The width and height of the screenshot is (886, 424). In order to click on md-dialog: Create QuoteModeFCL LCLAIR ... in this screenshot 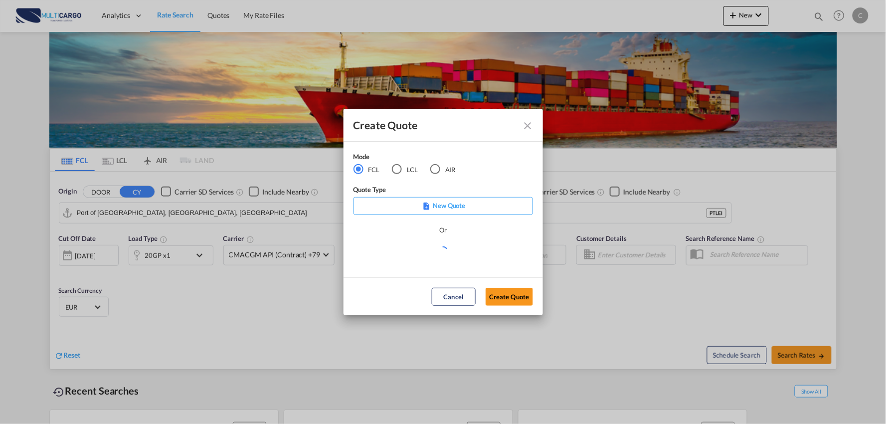, I will do `click(443, 212)`.